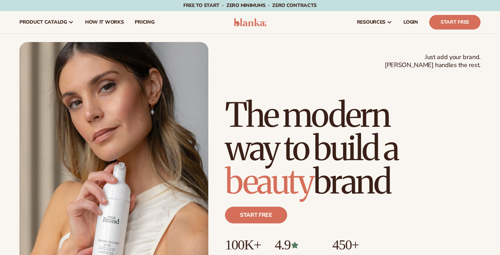 The image size is (500, 255). I want to click on span: product catalog, so click(43, 22).